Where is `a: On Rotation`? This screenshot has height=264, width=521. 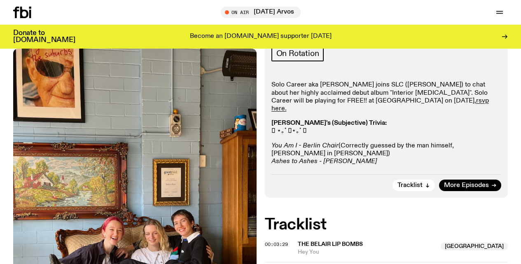 a: On Rotation is located at coordinates (298, 54).